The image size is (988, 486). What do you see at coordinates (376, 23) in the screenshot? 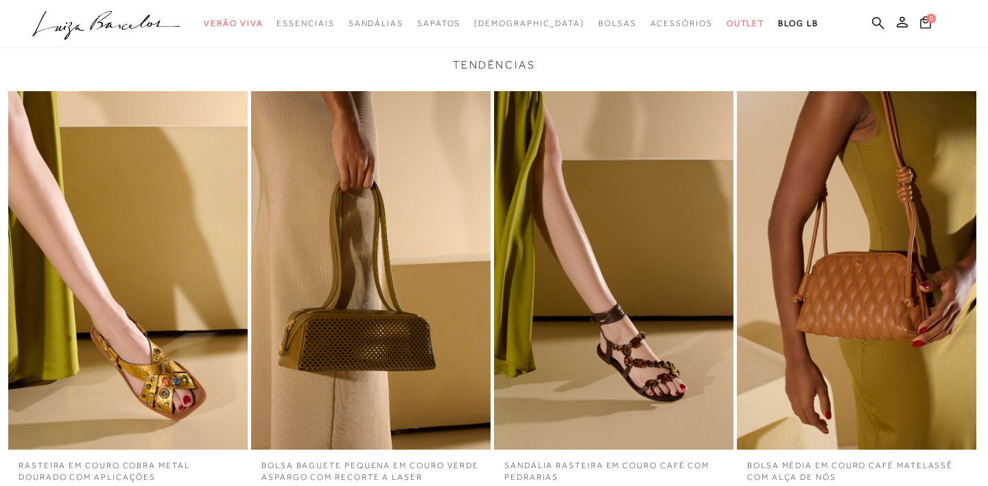
I see `span: Sandálias` at bounding box center [376, 23].